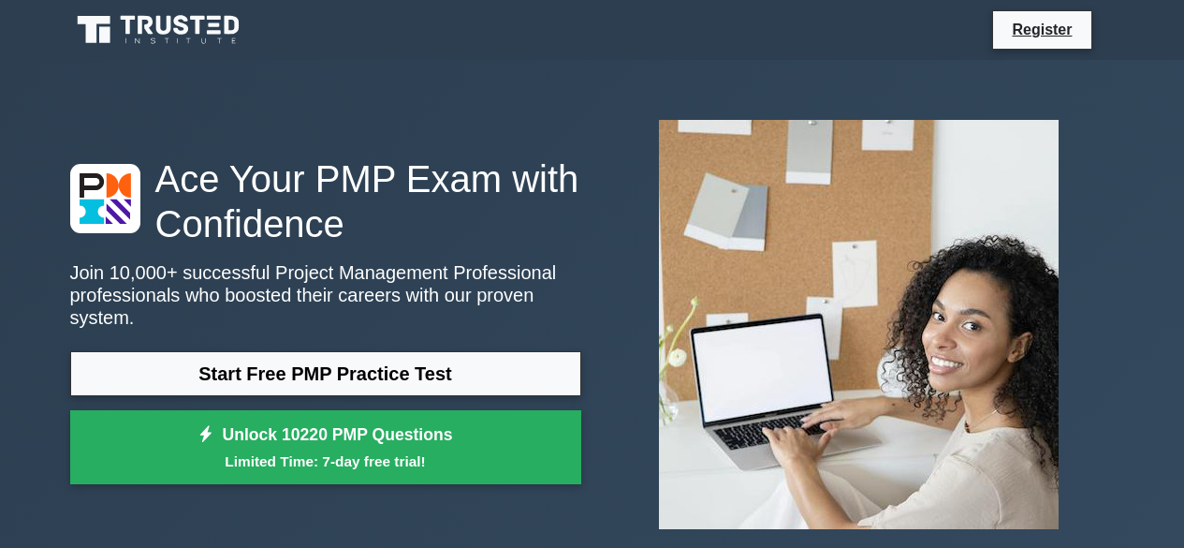 This screenshot has height=548, width=1184. I want to click on small: Limited Time: 7-day free trial!, so click(326, 461).